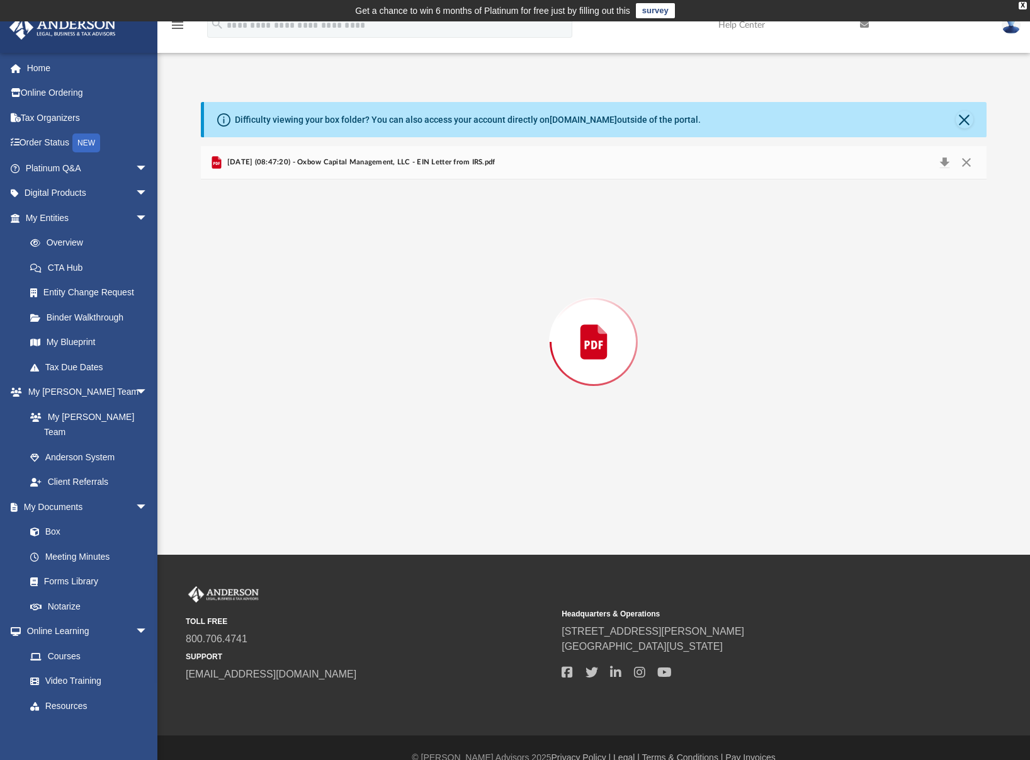 The width and height of the screenshot is (1030, 760). What do you see at coordinates (369, 657) in the screenshot?
I see `small: SUPPORT` at bounding box center [369, 657].